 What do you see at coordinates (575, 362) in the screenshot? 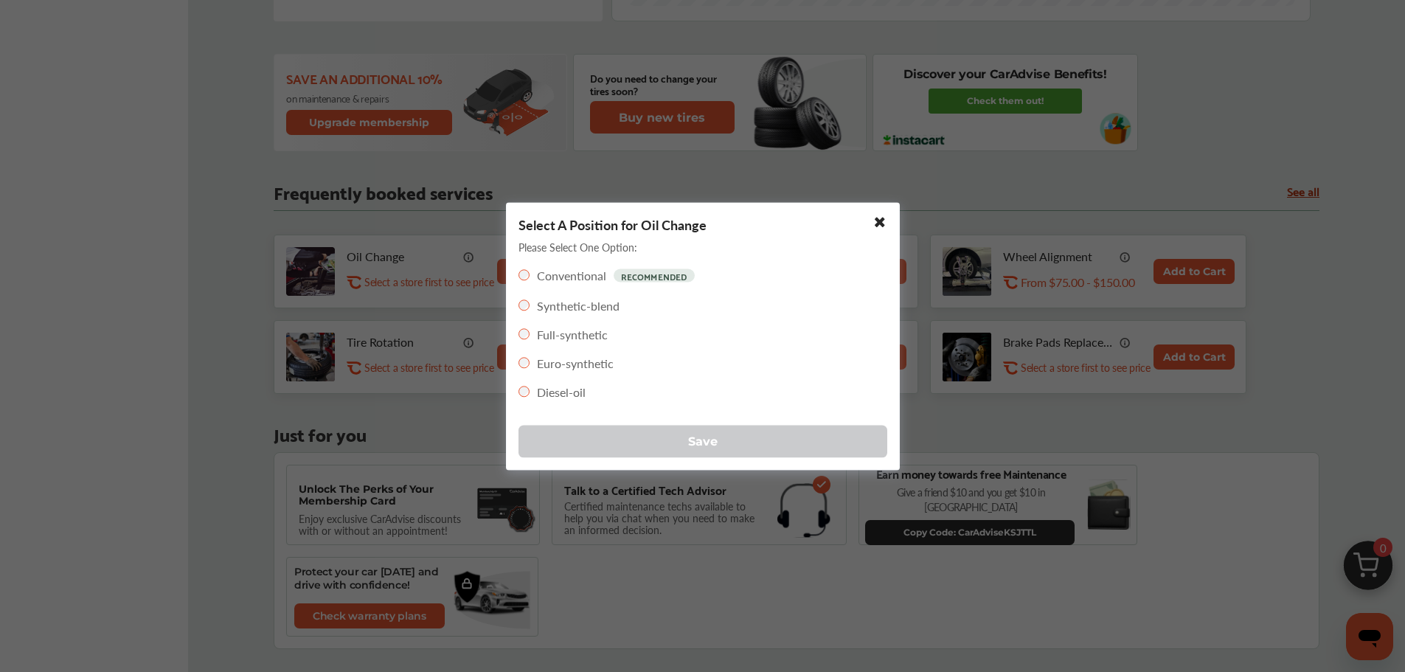
I see `label: Euro-synthetic` at bounding box center [575, 362].